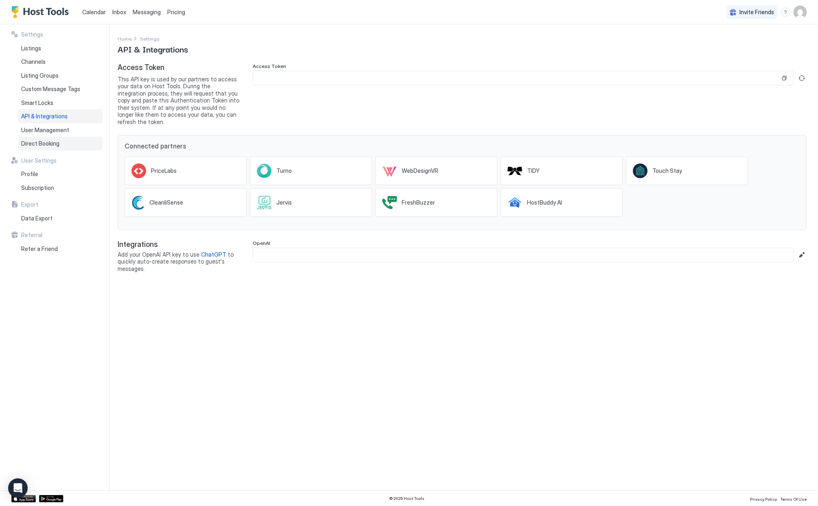 This screenshot has width=818, height=506. What do you see at coordinates (544, 203) in the screenshot?
I see `span: HostBuddy AI` at bounding box center [544, 203].